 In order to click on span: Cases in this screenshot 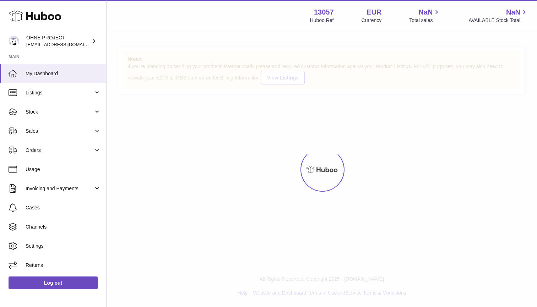, I will do `click(63, 208)`.